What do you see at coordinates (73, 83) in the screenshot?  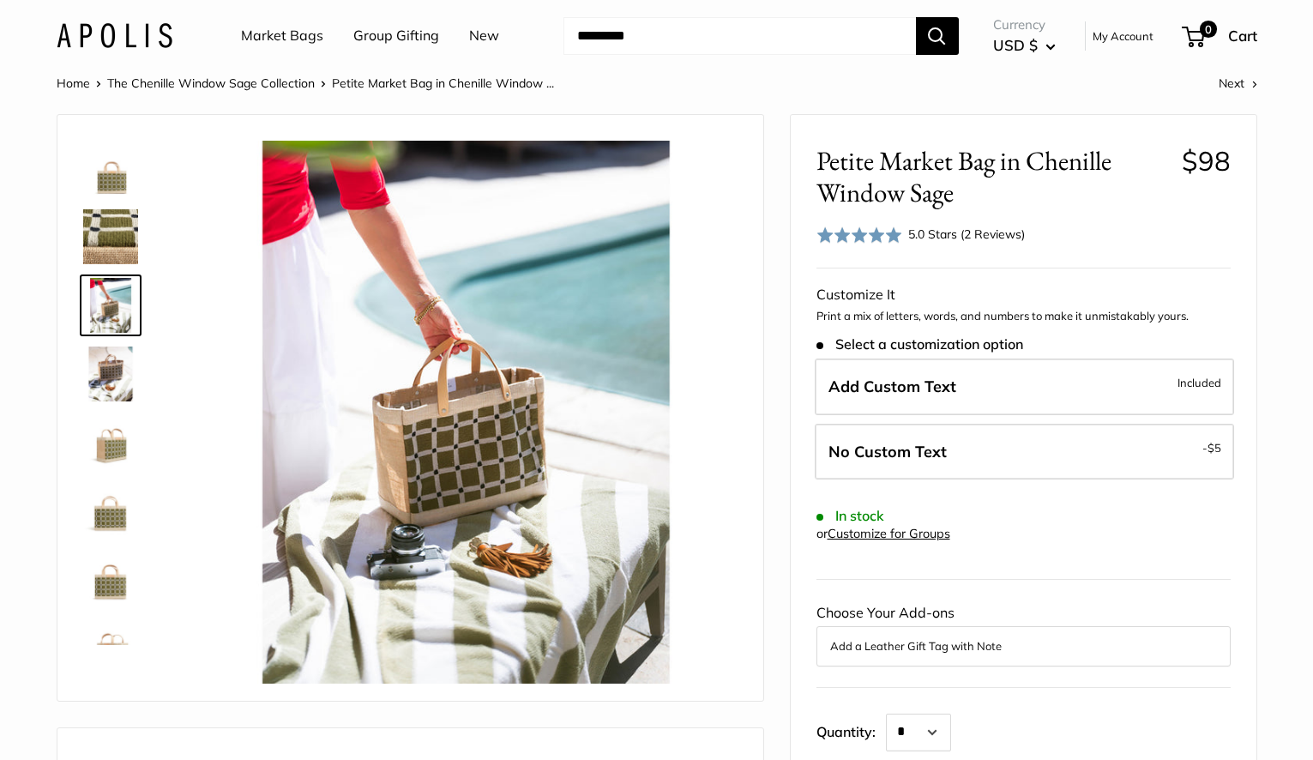 I see `a: Home` at bounding box center [73, 83].